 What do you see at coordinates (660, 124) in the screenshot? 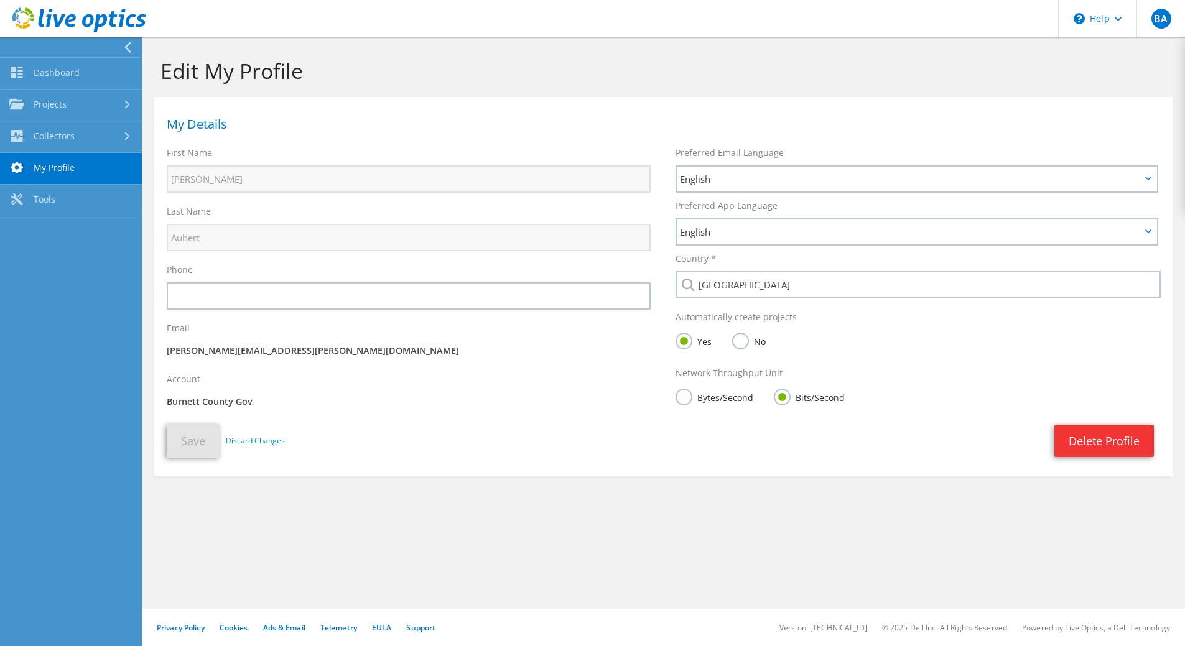
I see `h1: My Details` at bounding box center [660, 124].